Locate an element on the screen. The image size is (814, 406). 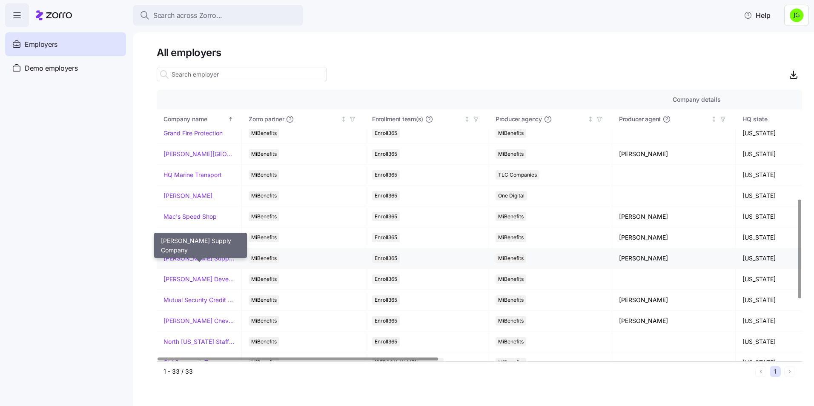
a: Grand Fire Protection is located at coordinates (193, 133).